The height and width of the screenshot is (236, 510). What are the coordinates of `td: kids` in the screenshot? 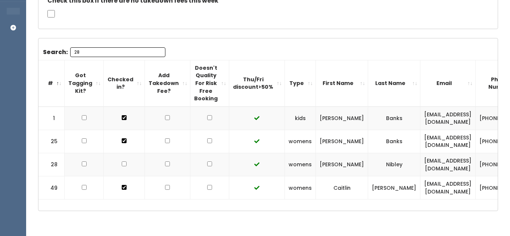 It's located at (300, 118).